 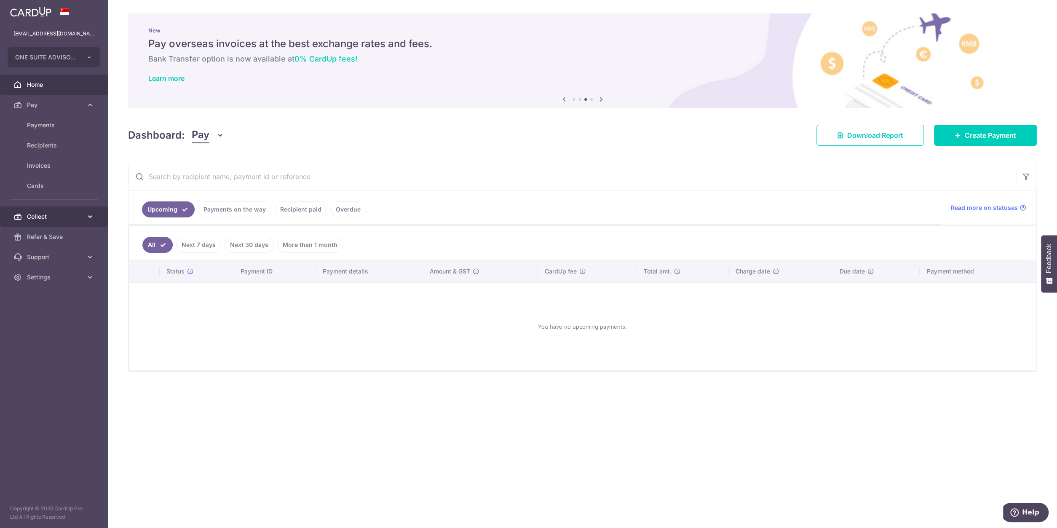 What do you see at coordinates (54, 57) in the screenshot?
I see `button: ONE SUITE ADVISORY PTE. LTD.` at bounding box center [54, 57].